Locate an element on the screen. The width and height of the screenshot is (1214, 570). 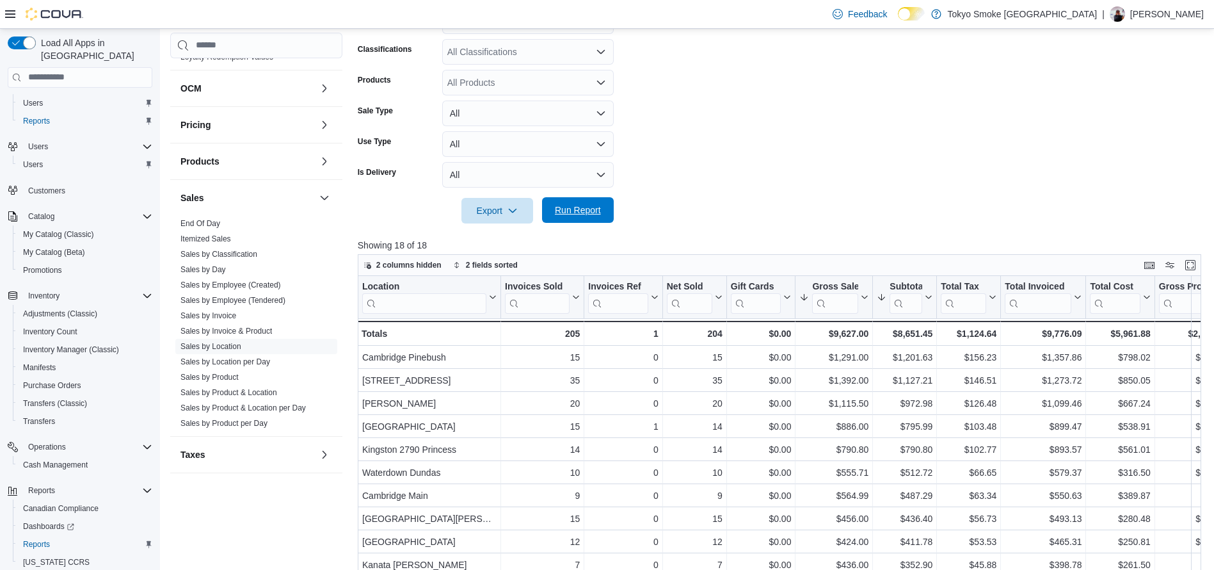
button: 2 columns hidden is located at coordinates (403, 265).